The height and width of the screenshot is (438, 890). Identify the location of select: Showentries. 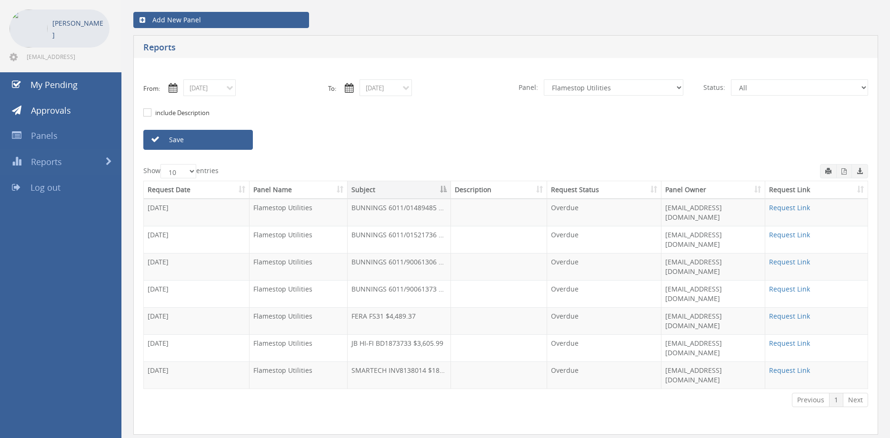
(178, 171).